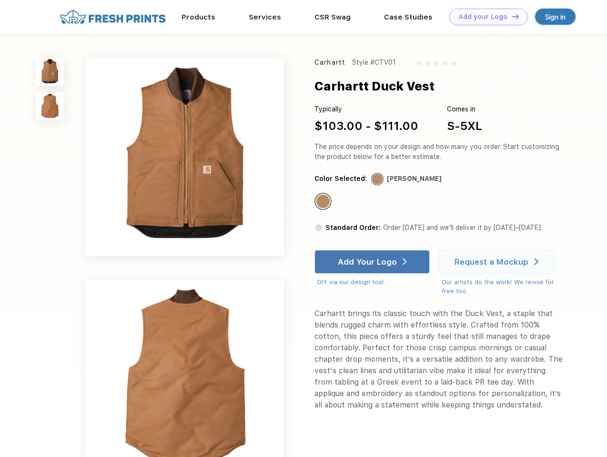 The width and height of the screenshot is (607, 457). What do you see at coordinates (555, 17) in the screenshot?
I see `div: Sign in` at bounding box center [555, 17].